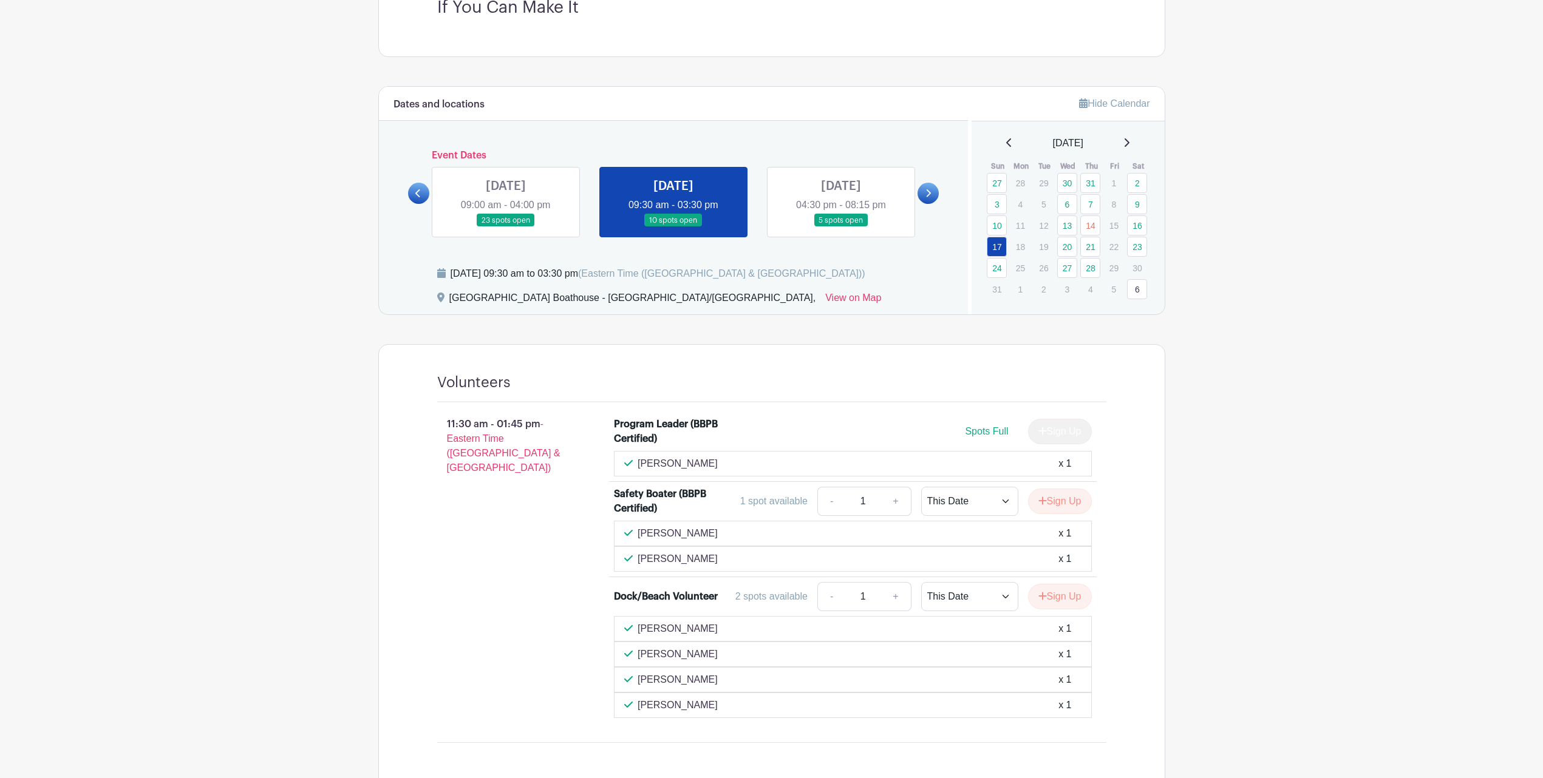 This screenshot has height=778, width=1543. I want to click on h6: Event Dates, so click(673, 155).